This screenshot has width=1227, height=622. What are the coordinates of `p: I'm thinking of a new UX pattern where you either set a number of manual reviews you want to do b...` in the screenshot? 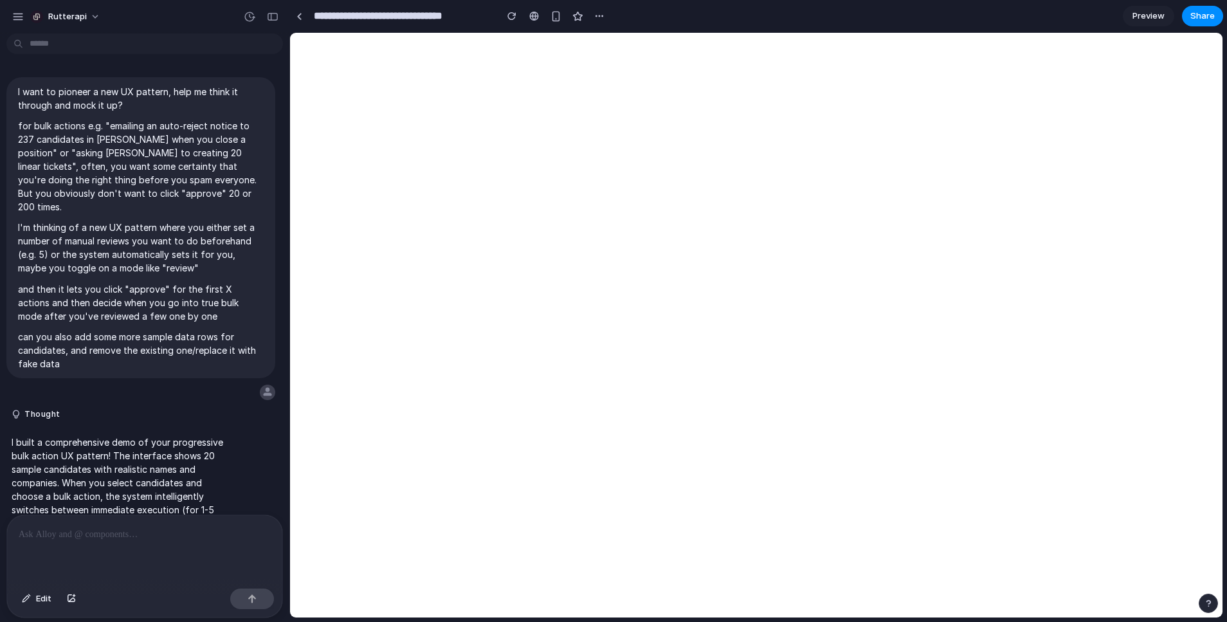 It's located at (141, 248).